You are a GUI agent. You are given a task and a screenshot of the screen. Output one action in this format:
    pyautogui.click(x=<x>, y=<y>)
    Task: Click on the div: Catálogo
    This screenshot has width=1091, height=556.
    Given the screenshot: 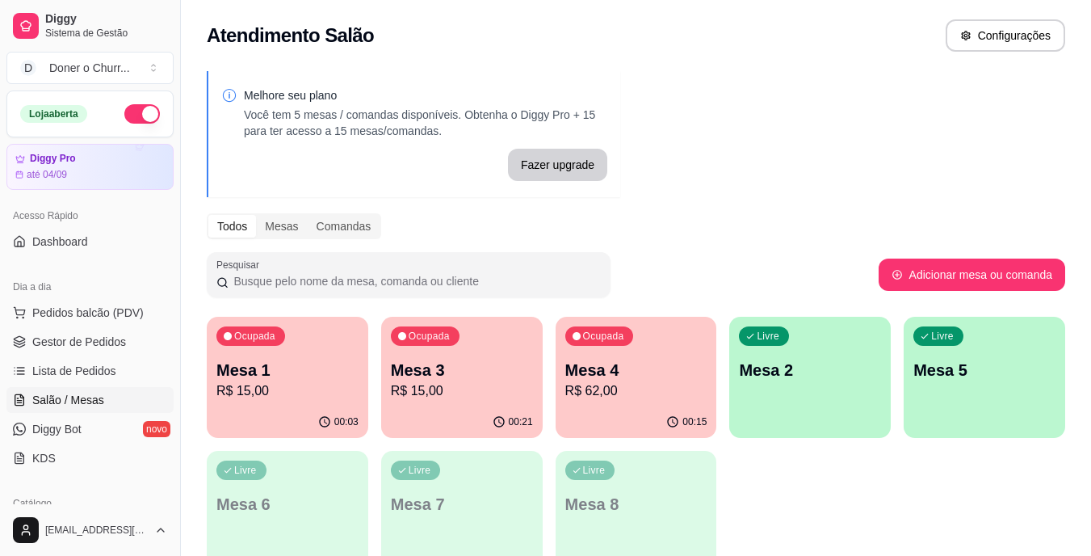 What is the action you would take?
    pyautogui.click(x=90, y=503)
    